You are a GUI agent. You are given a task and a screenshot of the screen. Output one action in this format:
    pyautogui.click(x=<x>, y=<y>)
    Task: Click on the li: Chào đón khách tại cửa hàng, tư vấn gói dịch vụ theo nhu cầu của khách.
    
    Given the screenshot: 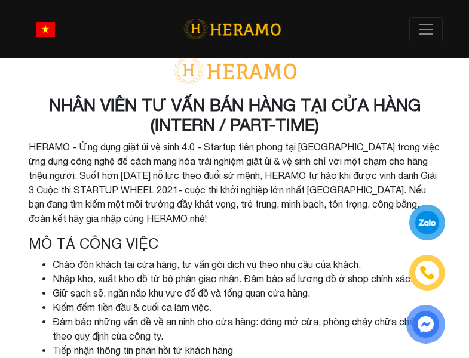 What is the action you would take?
    pyautogui.click(x=247, y=265)
    